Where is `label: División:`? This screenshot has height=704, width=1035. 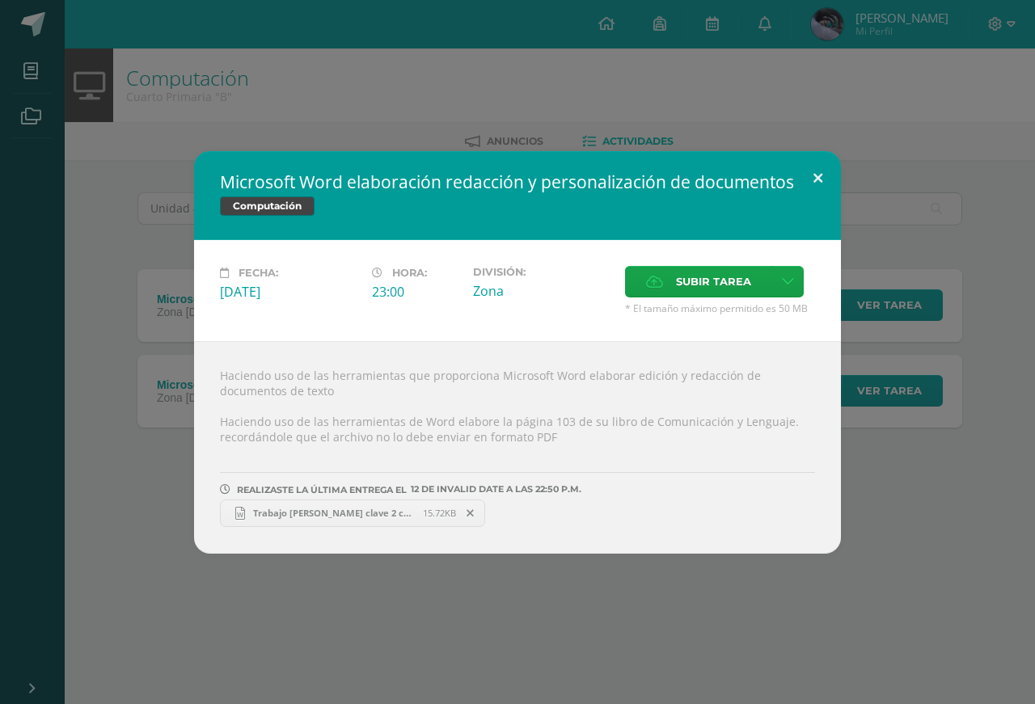 label: División: is located at coordinates (543, 272).